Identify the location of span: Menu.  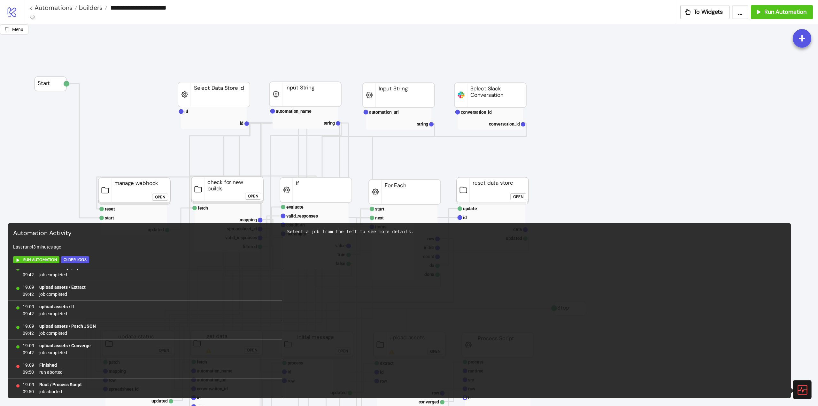
(18, 29).